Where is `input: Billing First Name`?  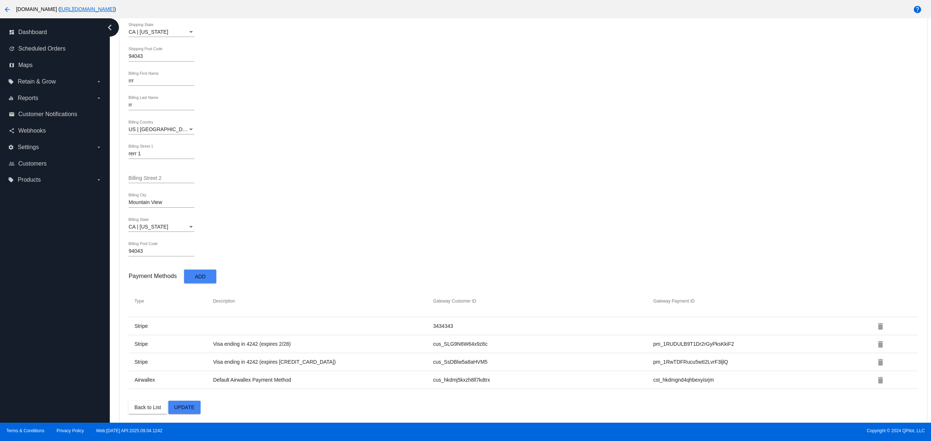
input: Billing First Name is located at coordinates (161, 81).